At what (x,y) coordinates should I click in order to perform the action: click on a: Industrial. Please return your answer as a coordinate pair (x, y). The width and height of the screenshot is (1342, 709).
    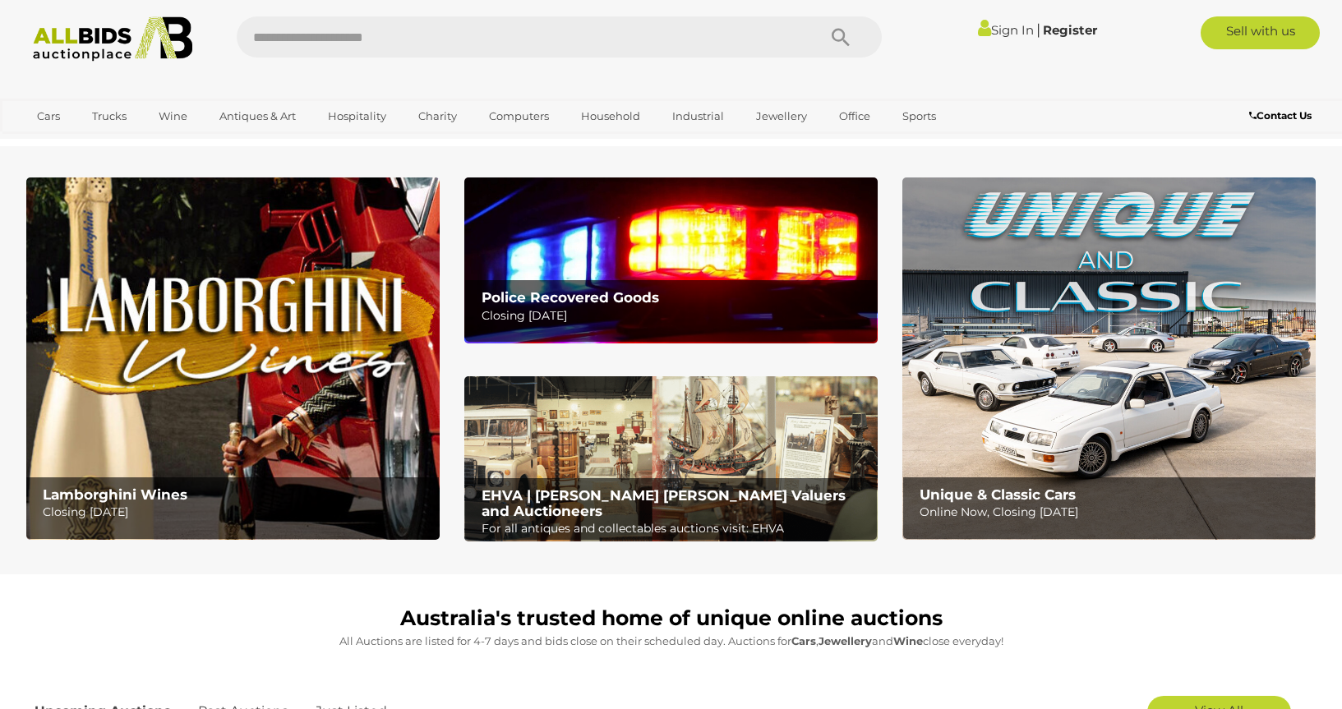
    Looking at the image, I should click on (697, 116).